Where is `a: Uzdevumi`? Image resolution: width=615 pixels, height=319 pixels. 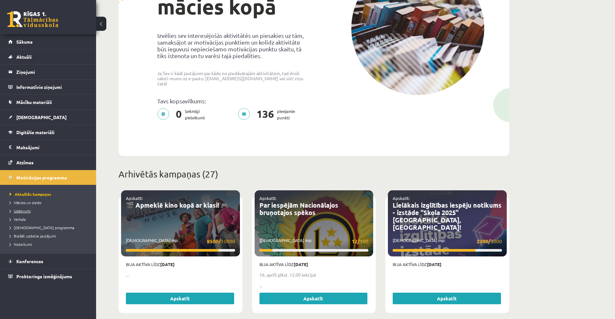
a: Uzdevumi is located at coordinates (50, 211).